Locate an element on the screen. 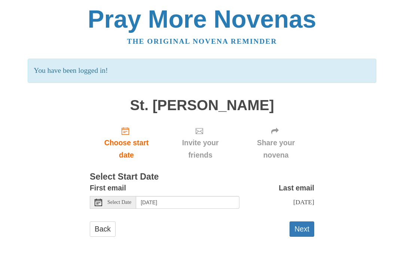 The width and height of the screenshot is (404, 264). a: The original novena reminder is located at coordinates (202, 41).